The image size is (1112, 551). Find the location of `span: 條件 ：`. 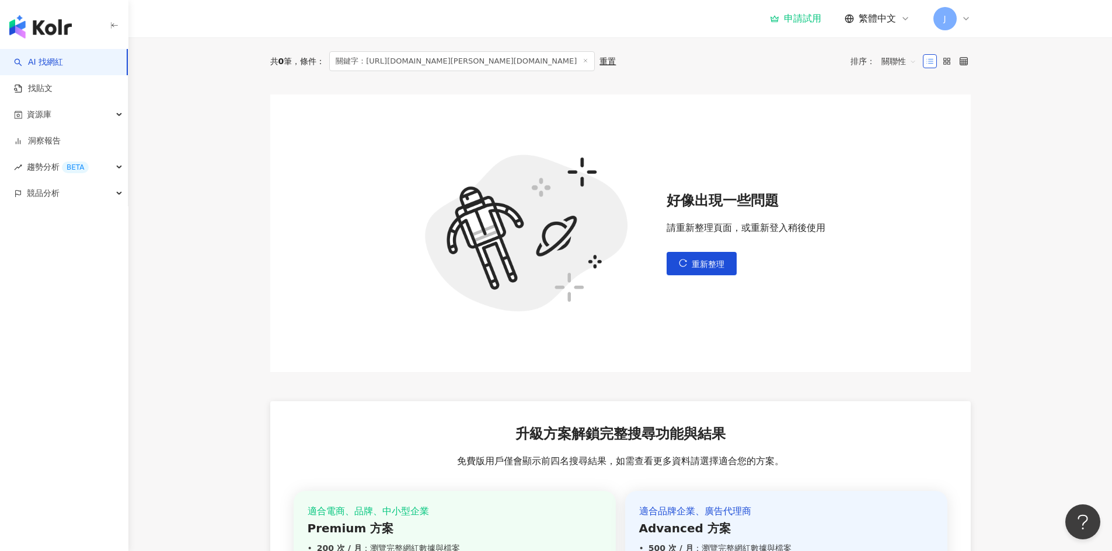

span: 條件 ： is located at coordinates (308, 61).